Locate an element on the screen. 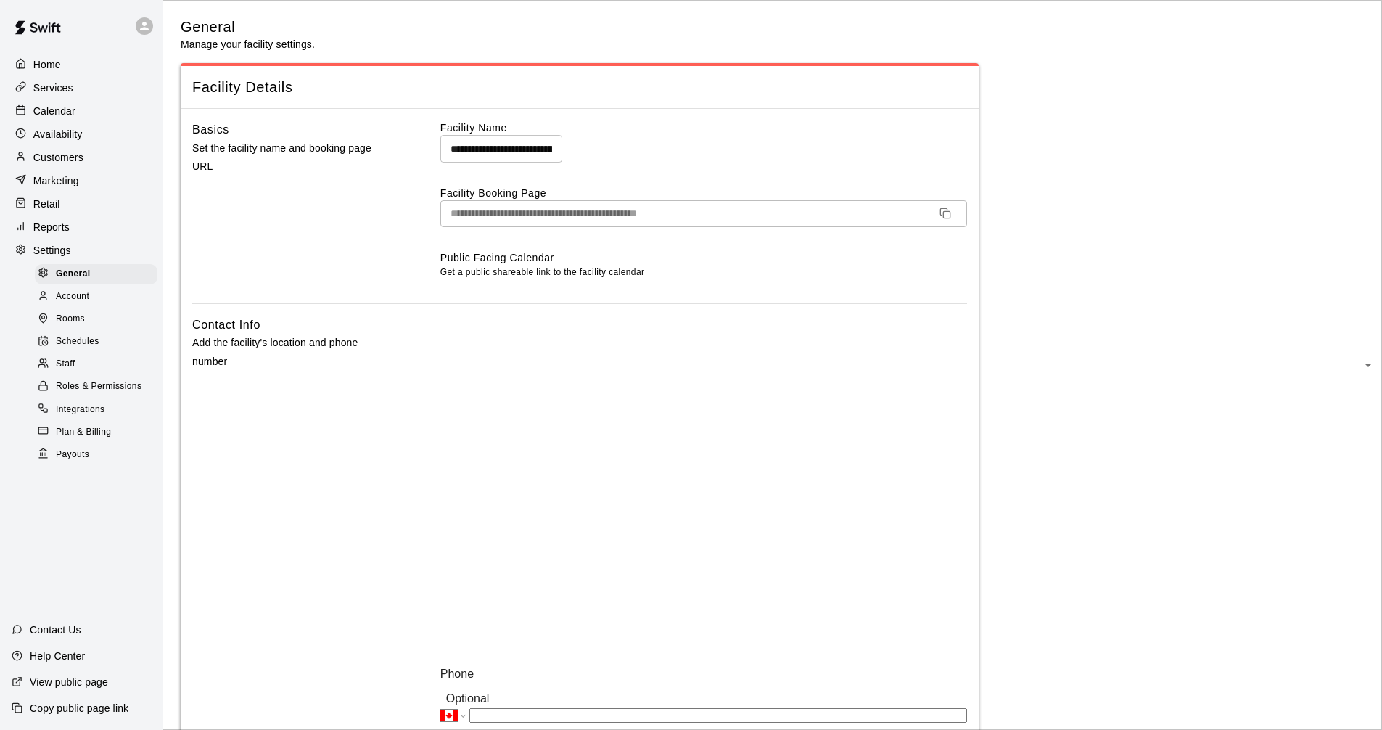  a: Plan & Billing is located at coordinates (99, 432).